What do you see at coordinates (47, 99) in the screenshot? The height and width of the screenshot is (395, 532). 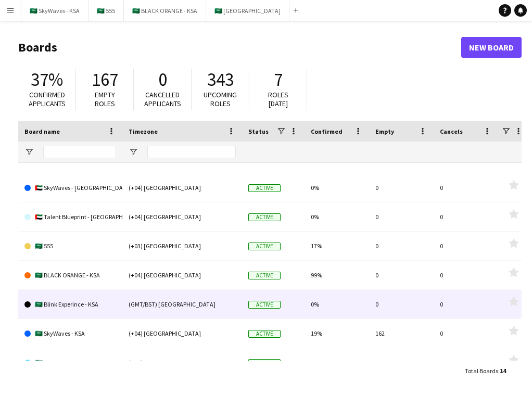 I see `span: Confirmed applicants` at bounding box center [47, 99].